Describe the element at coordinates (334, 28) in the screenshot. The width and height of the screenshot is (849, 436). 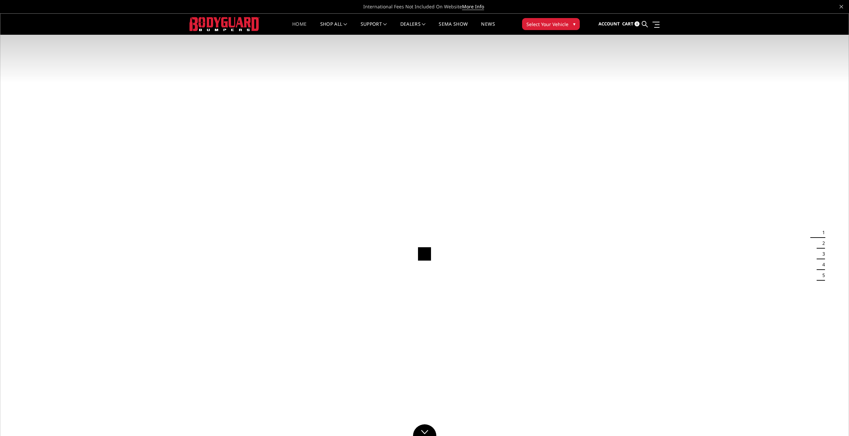
I see `a: shop all` at that location.